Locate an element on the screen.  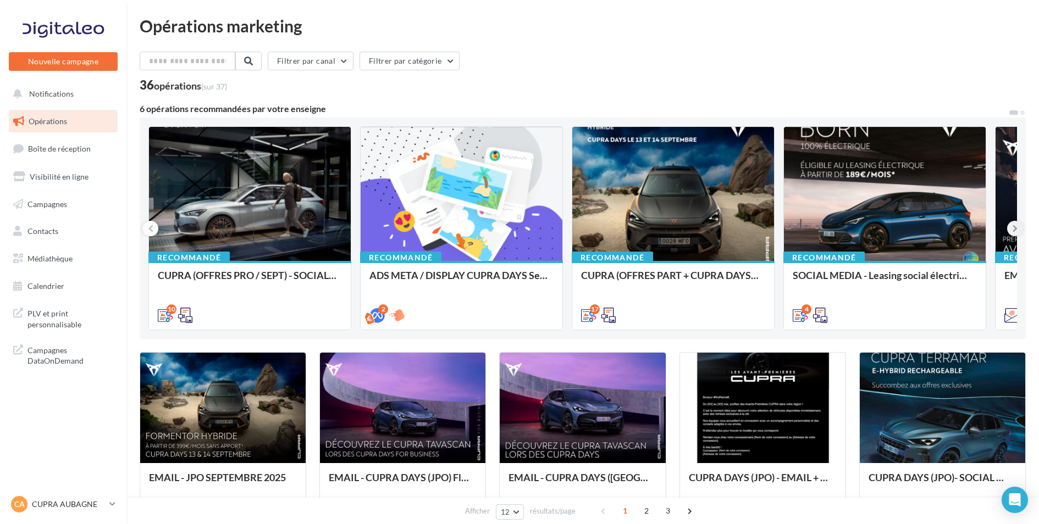
a: Visibilité en ligne is located at coordinates (63, 177).